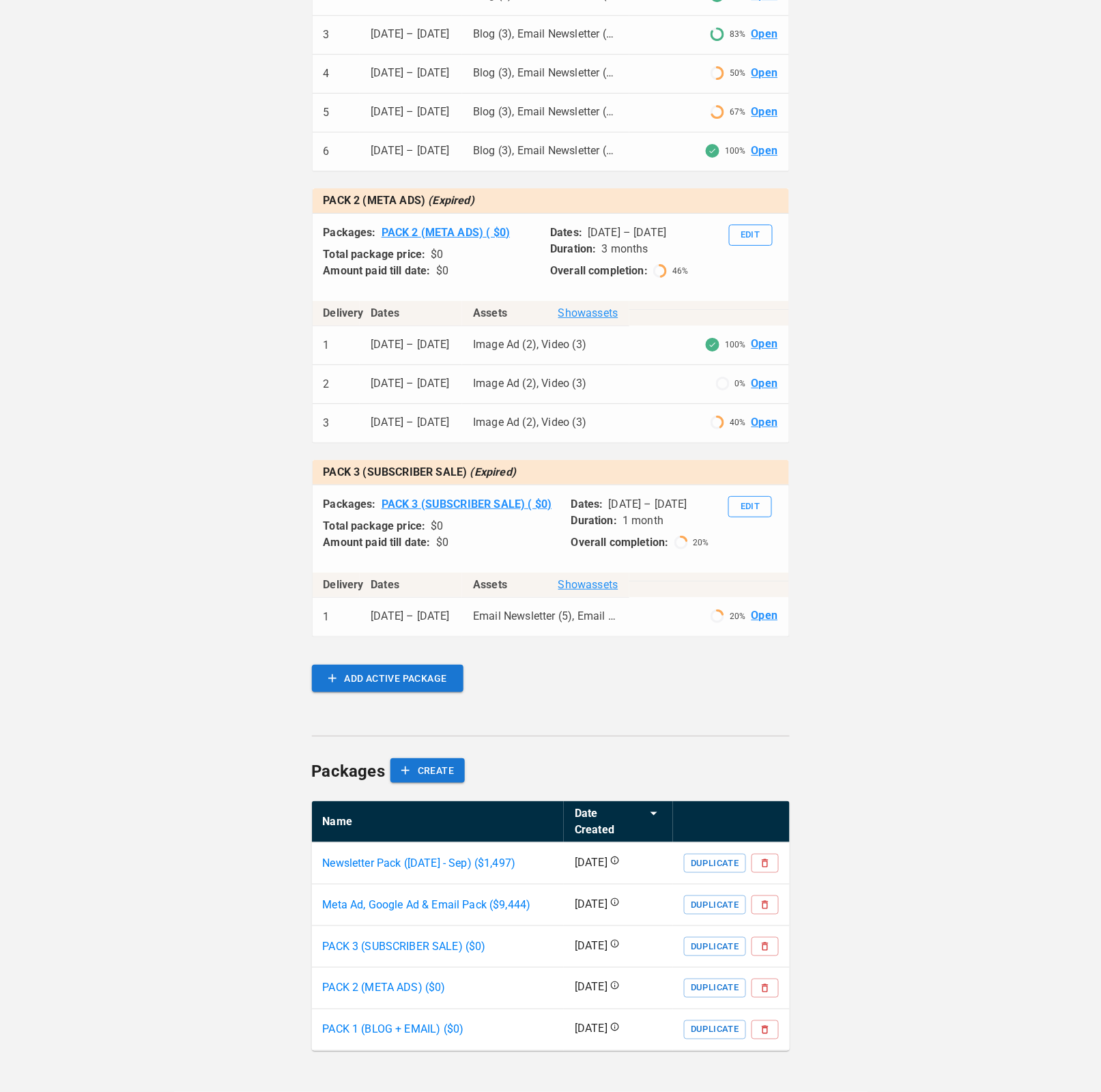 This screenshot has width=1101, height=1092. What do you see at coordinates (625, 249) in the screenshot?
I see `p: 3 months` at bounding box center [625, 249].